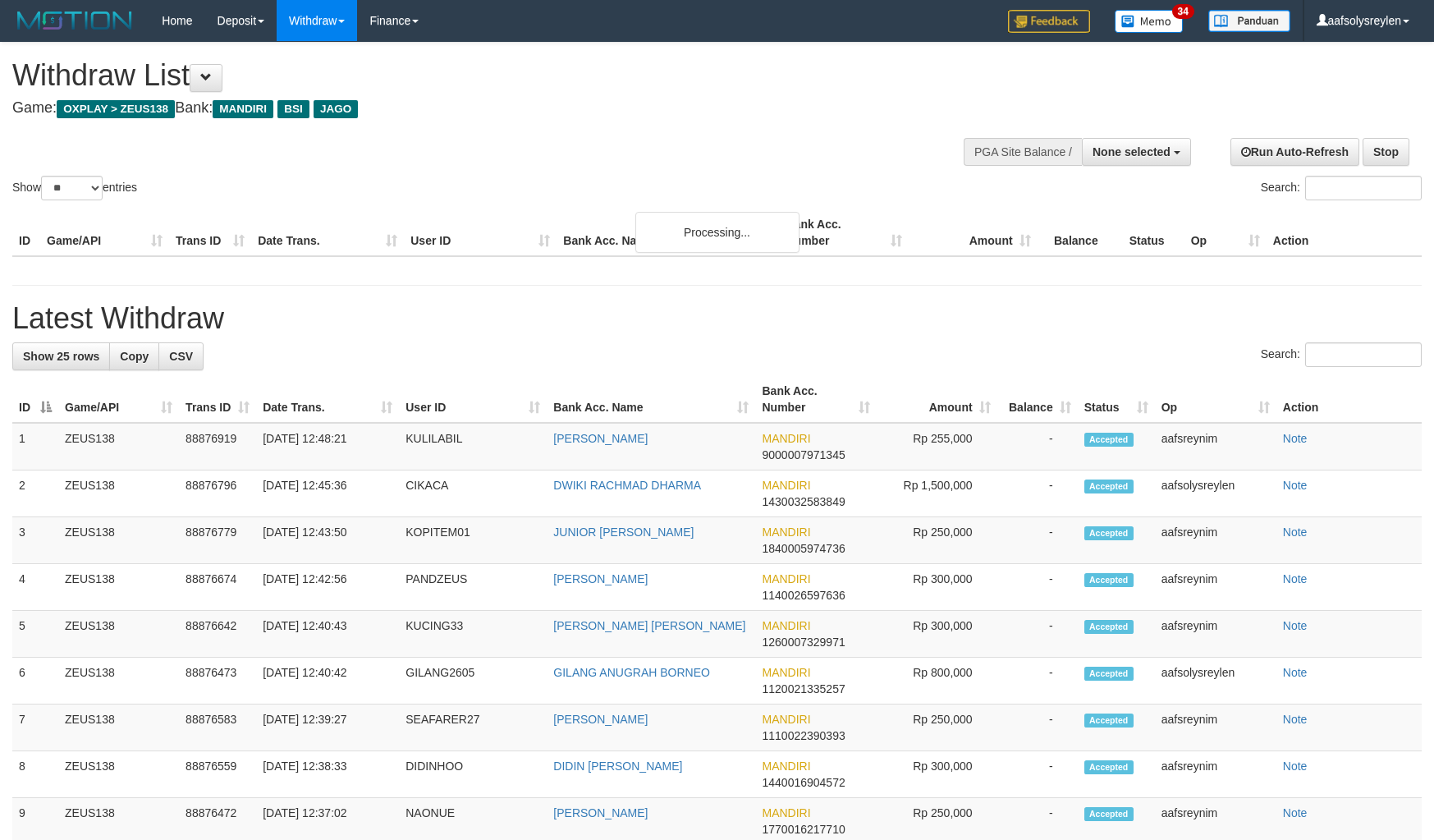 The image size is (1434, 840). What do you see at coordinates (1226, 232) in the screenshot?
I see `th: Op` at bounding box center [1226, 232].